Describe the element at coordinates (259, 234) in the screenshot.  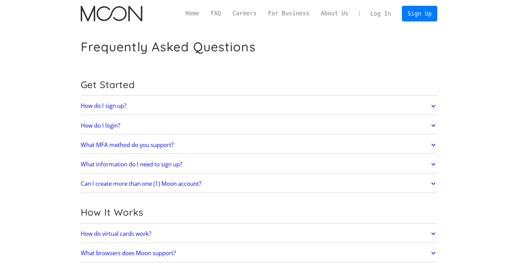
I see `a: How do virtual cards work?` at that location.